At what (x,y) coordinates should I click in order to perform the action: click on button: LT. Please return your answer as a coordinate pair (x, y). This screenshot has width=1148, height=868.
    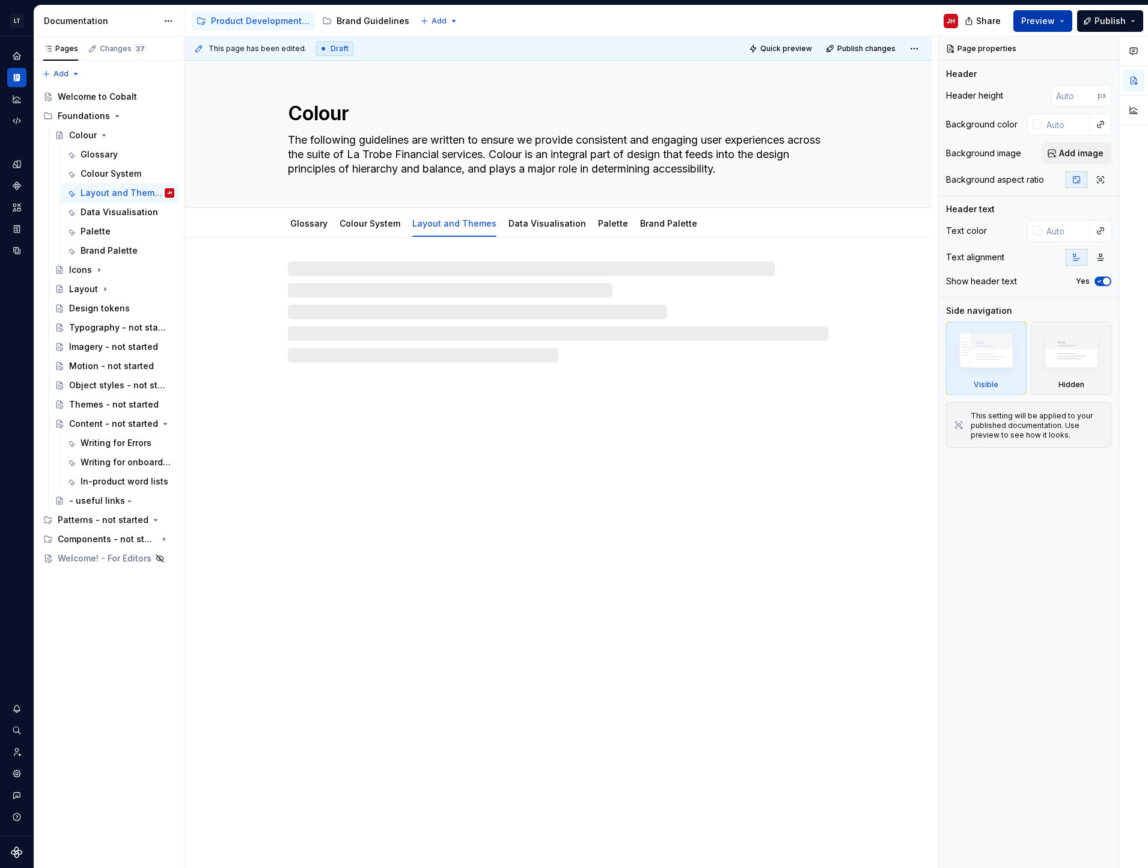
    Looking at the image, I should click on (17, 20).